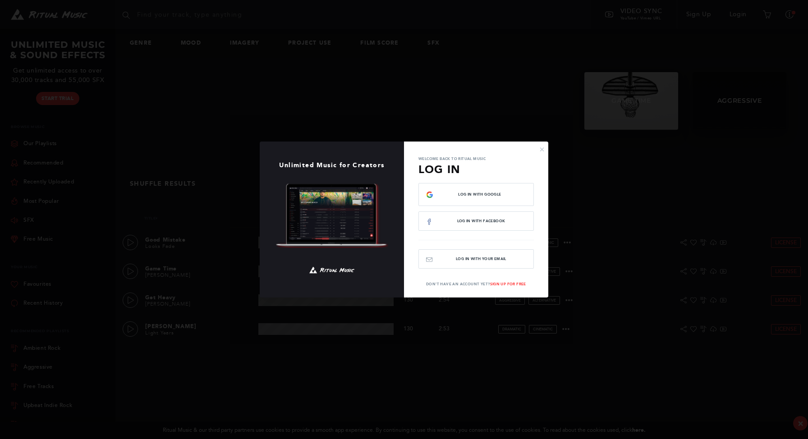  Describe the element at coordinates (332, 166) in the screenshot. I see `h1: Unlimited Music for Creators` at that location.